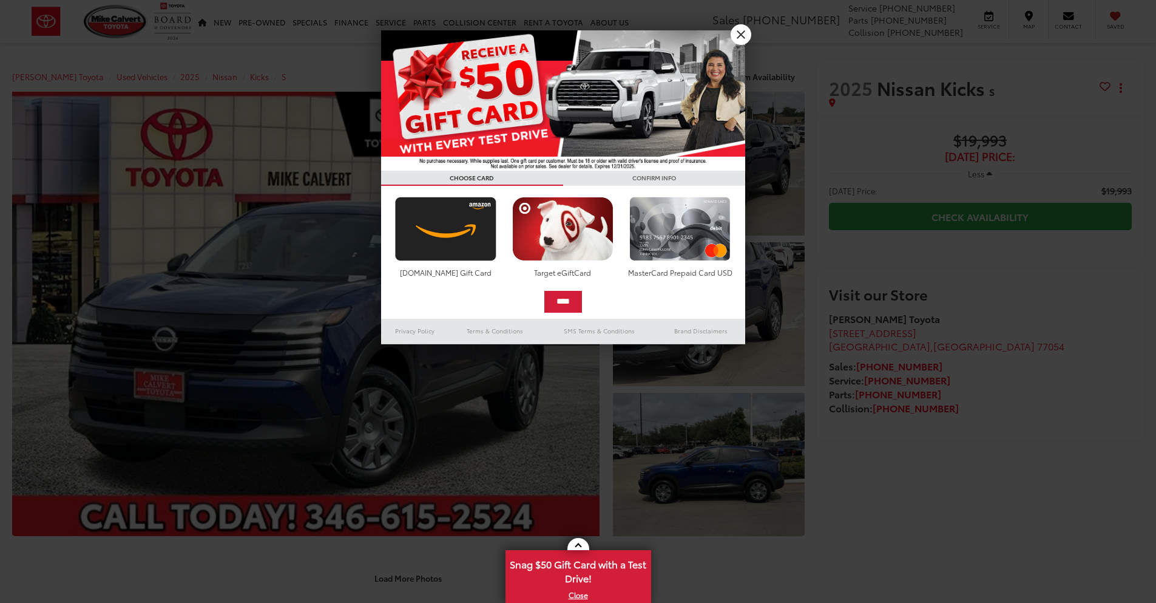  Describe the element at coordinates (445, 229) in the screenshot. I see `img: amazoncard.png` at that location.